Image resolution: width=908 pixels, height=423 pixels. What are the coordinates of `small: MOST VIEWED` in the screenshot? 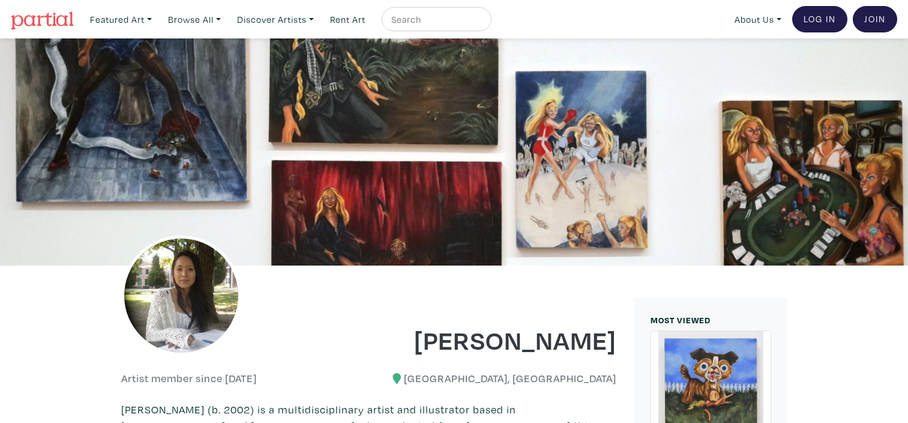 It's located at (681, 319).